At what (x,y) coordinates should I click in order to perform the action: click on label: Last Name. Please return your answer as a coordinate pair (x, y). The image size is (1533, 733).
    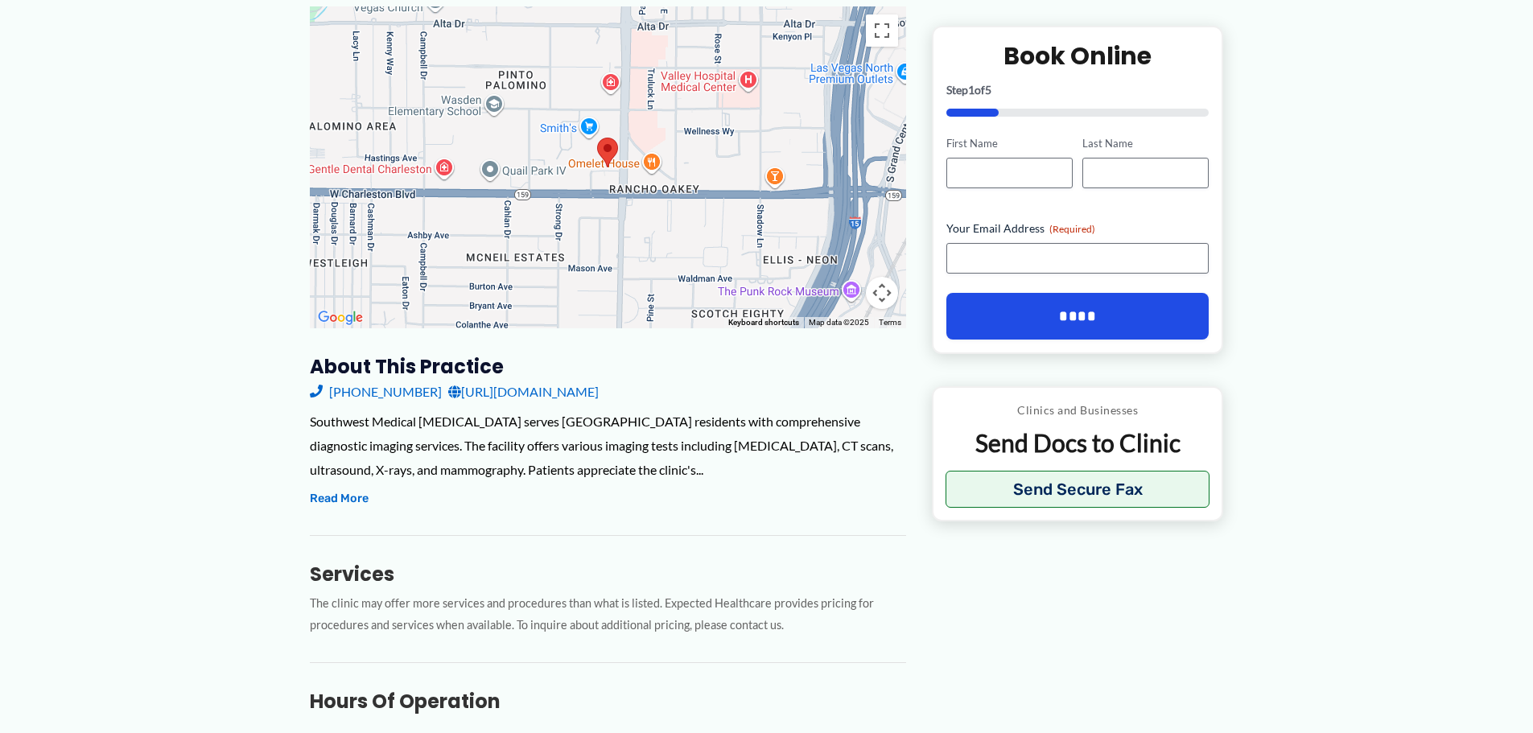
    Looking at the image, I should click on (1145, 143).